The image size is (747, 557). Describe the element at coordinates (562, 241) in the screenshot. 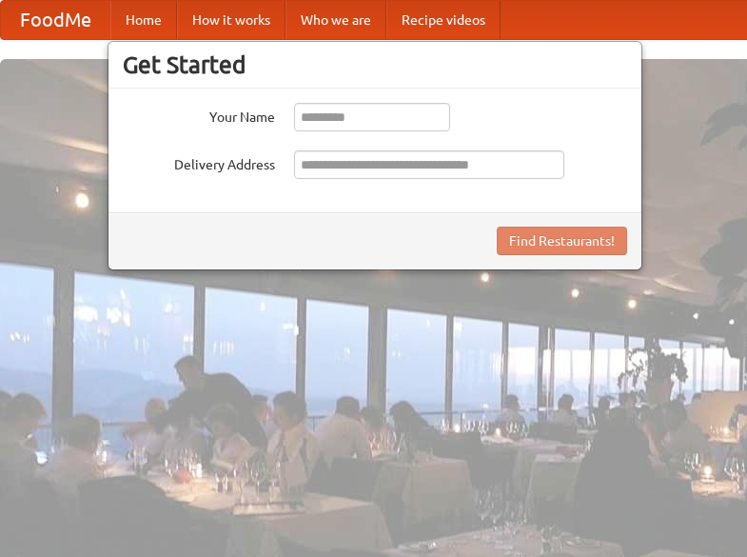

I see `button: Find Restaurants!` at that location.